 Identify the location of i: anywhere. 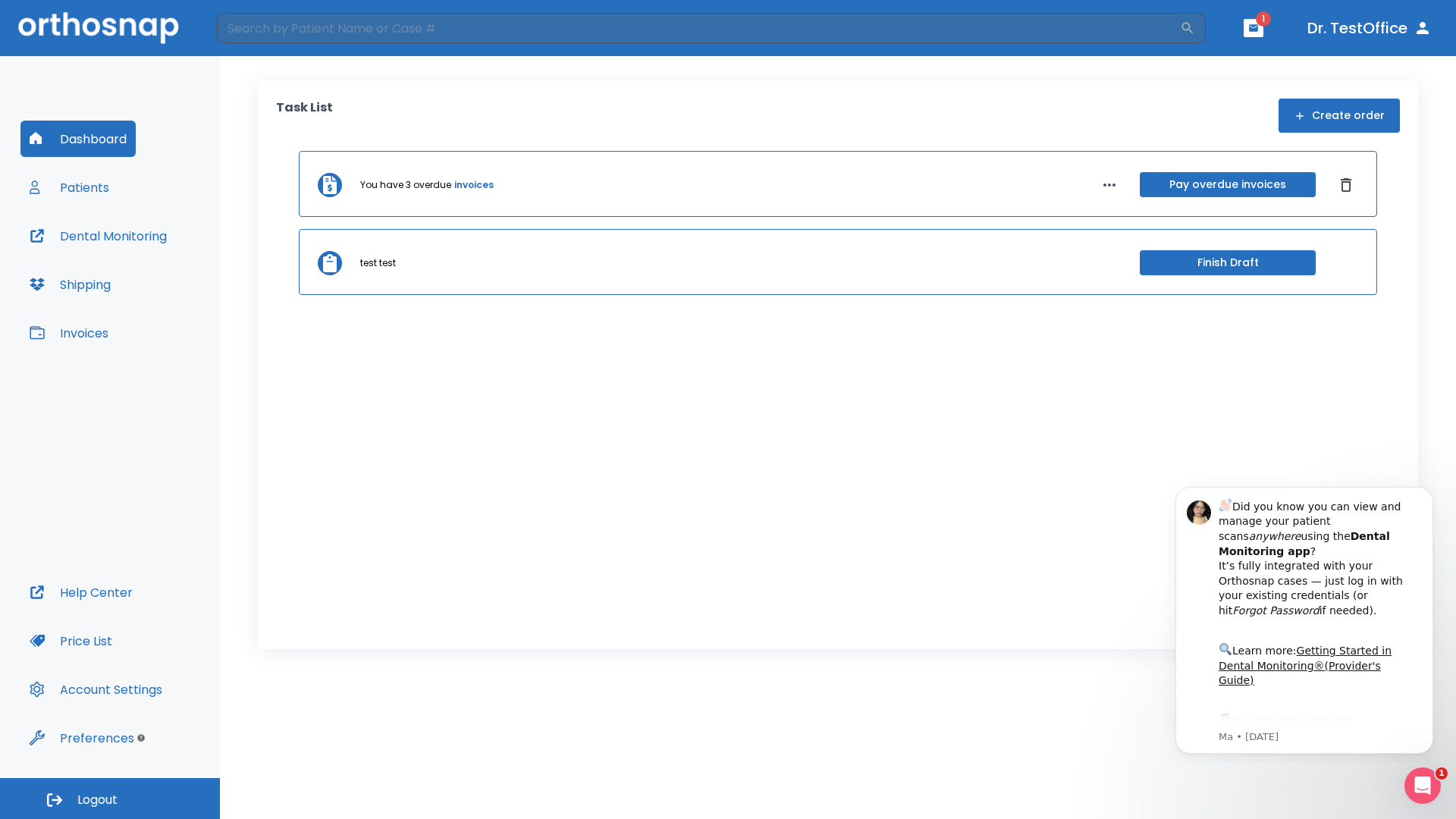
(122, 63).